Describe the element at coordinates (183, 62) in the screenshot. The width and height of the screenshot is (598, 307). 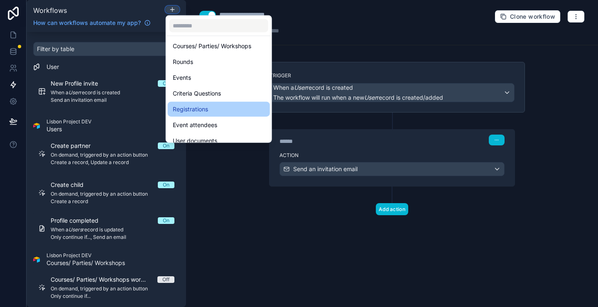
I see `span: Rounds` at that location.